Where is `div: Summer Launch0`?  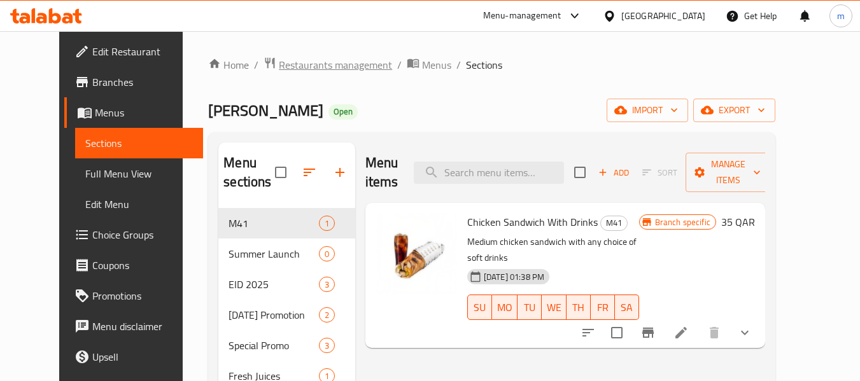
div: Summer Launch0 is located at coordinates (286, 254).